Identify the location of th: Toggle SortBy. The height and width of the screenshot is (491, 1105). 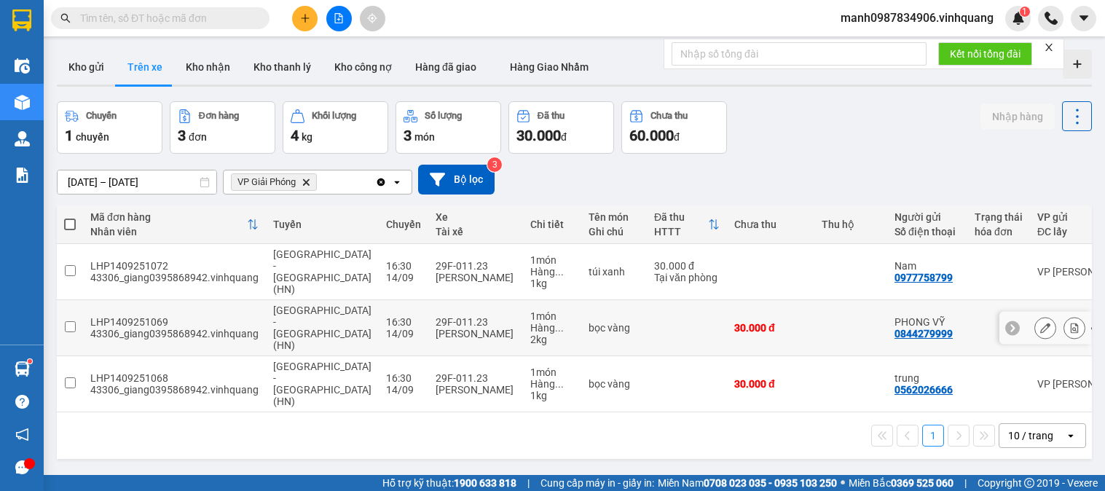
(174, 224).